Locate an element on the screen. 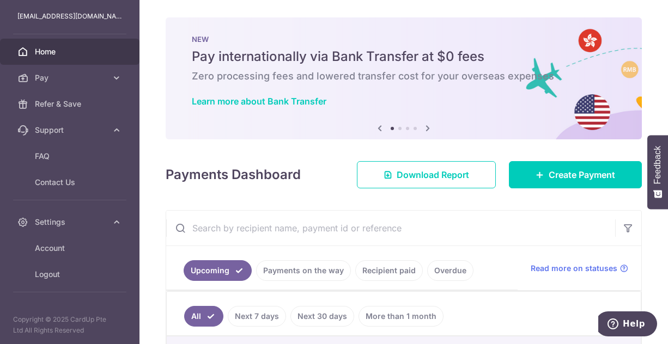 This screenshot has width=668, height=344. span: Home is located at coordinates (71, 52).